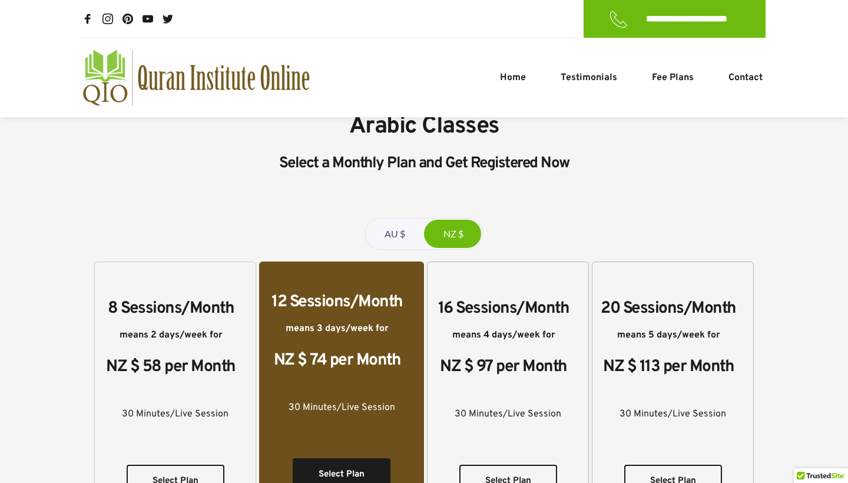  I want to click on span: NZ $ 74 per Month, so click(337, 360).